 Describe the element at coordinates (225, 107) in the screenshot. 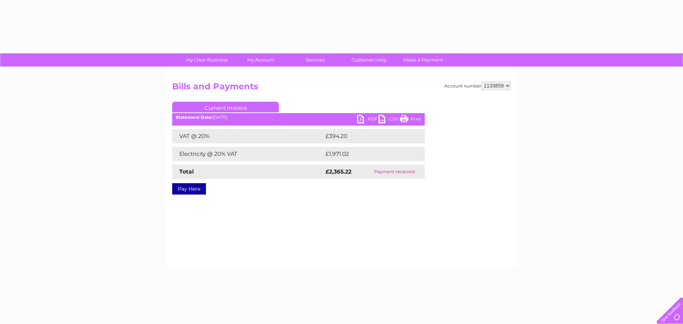

I see `a: Current Invoice` at that location.